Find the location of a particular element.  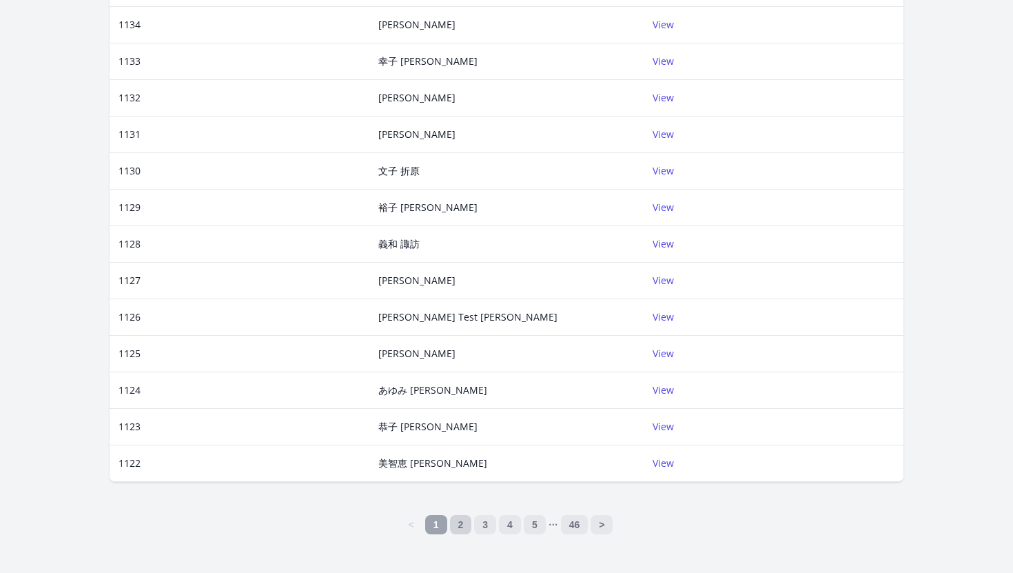

div: 1133 is located at coordinates (130, 61).